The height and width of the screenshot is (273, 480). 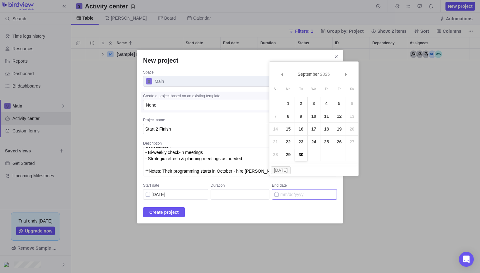 What do you see at coordinates (301, 129) in the screenshot?
I see `a: 16` at bounding box center [301, 129].